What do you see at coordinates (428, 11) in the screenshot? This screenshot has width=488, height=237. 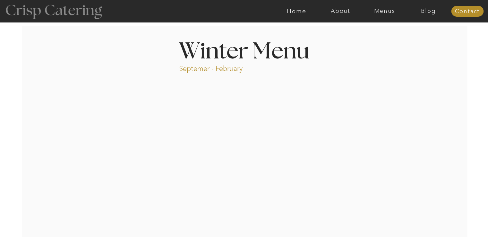 I see `a: Blog` at bounding box center [428, 11].